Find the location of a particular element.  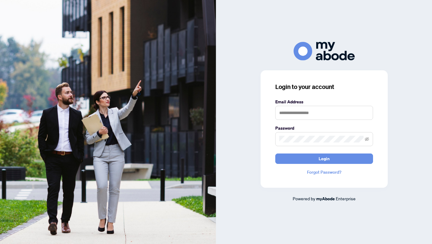

label: Password is located at coordinates (325, 128).